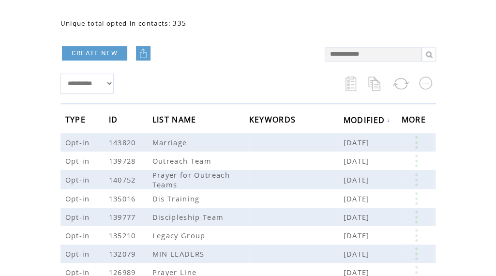 The image size is (496, 276). Describe the element at coordinates (180, 235) in the screenshot. I see `span: Legacy Group` at that location.